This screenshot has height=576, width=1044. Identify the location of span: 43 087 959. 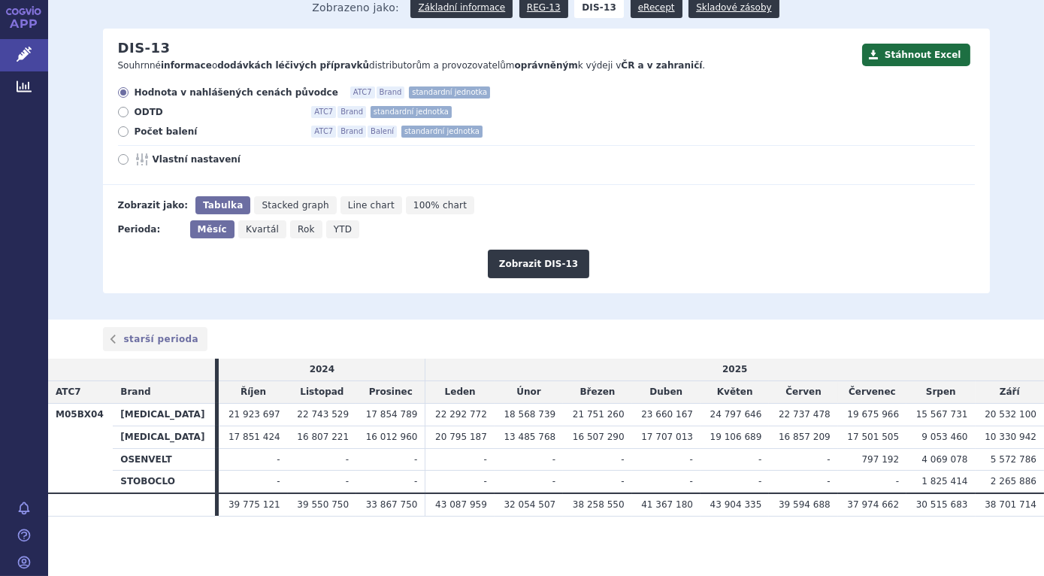
(461, 504).